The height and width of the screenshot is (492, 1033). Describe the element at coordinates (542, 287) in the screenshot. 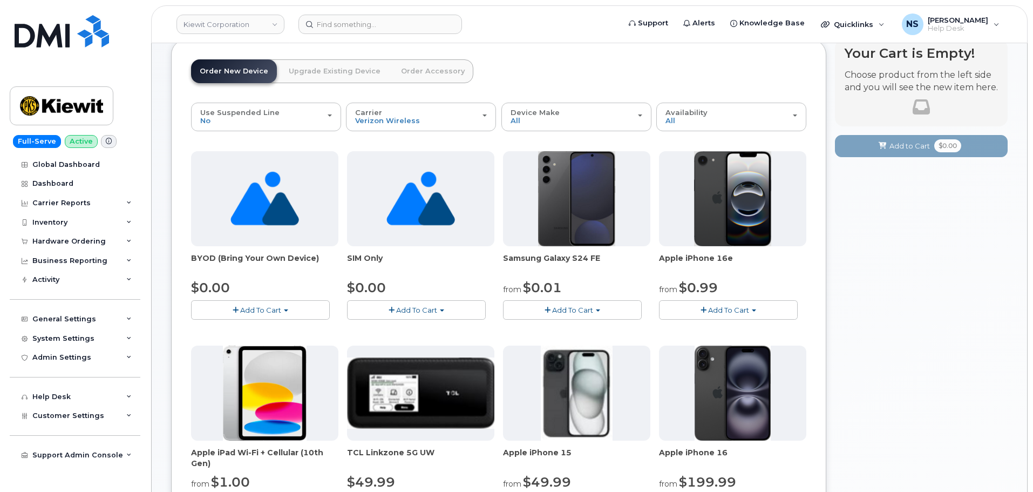

I see `span: $0.01` at that location.